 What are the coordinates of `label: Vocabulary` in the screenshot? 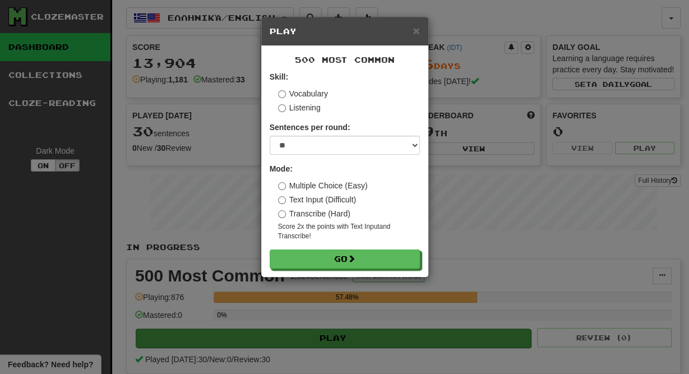 It's located at (303, 94).